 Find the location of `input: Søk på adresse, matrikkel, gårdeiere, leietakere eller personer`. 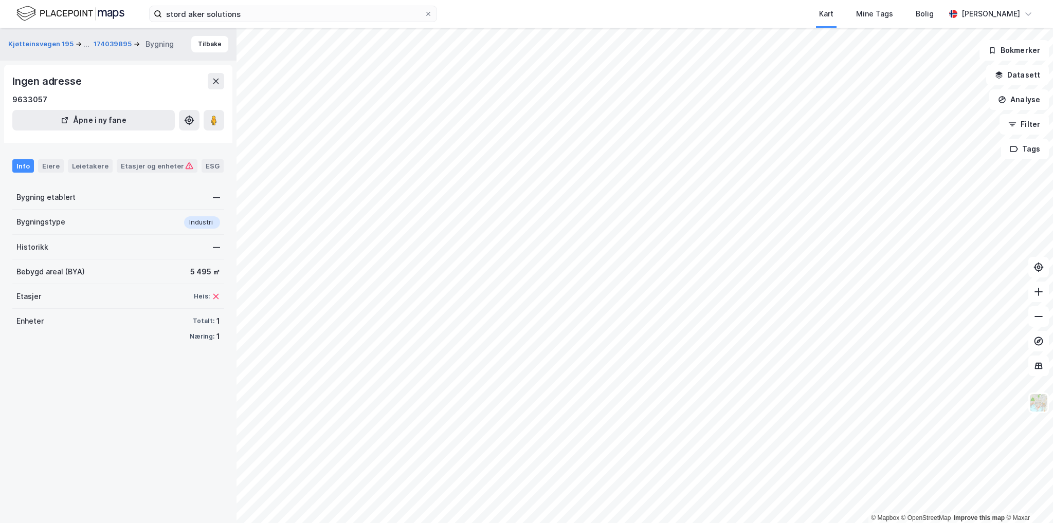

input: Søk på adresse, matrikkel, gårdeiere, leietakere eller personer is located at coordinates (293, 14).